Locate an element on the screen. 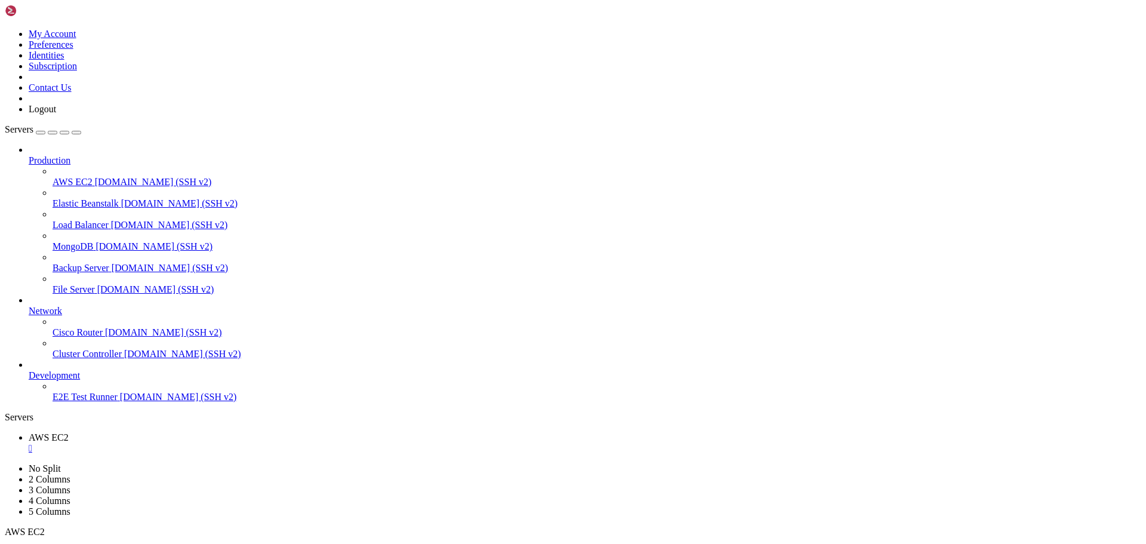 This screenshot has height=544, width=1146. span: Backup Server is located at coordinates (81, 267).